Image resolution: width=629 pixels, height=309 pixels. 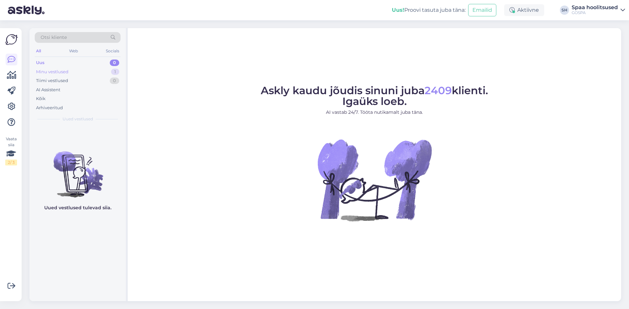 What do you see at coordinates (52, 72) in the screenshot?
I see `div: Minu vestlused` at bounding box center [52, 72].